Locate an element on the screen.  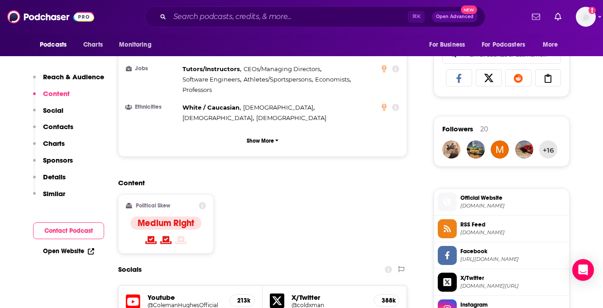
span: thefp.com is located at coordinates (513, 206).